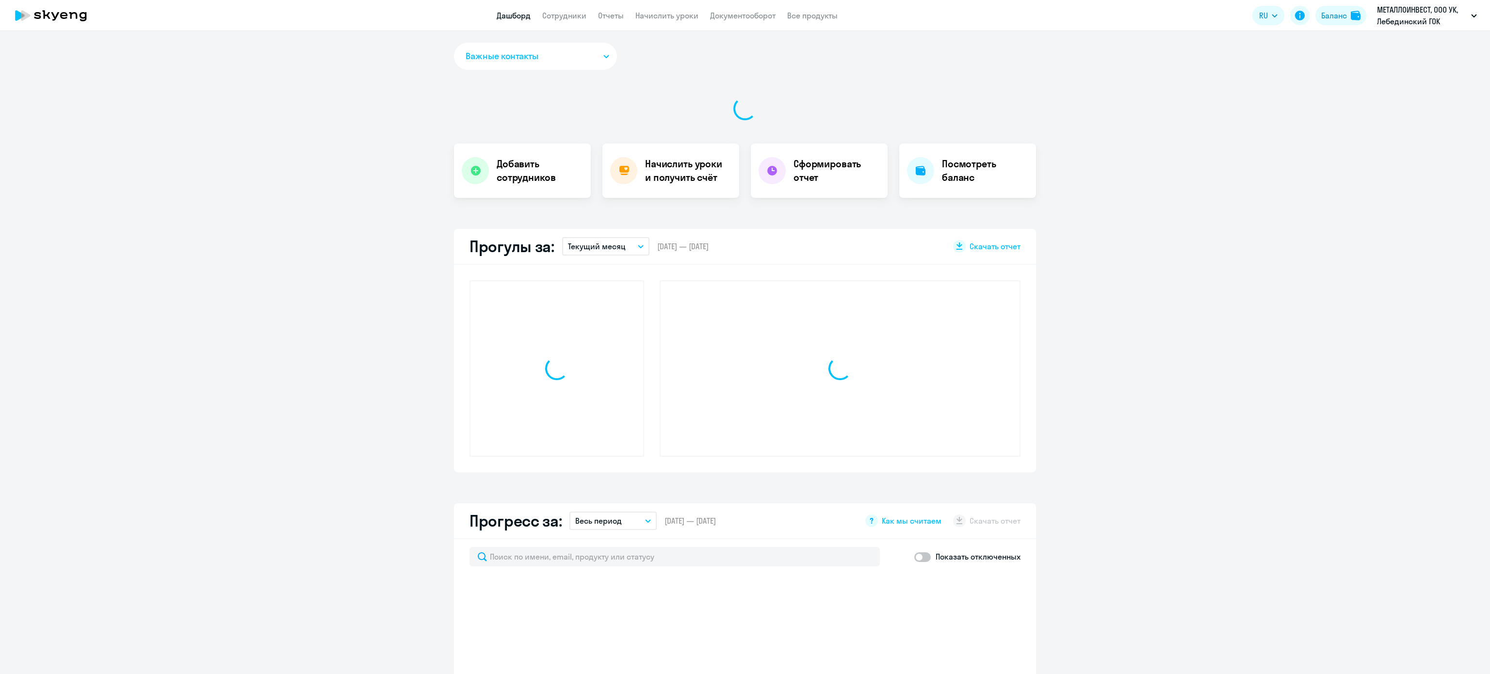  What do you see at coordinates (1427, 16) in the screenshot?
I see `button: МЕТАЛЛОИНВЕСТ, ООО УК, Лебединский ГОК тендер 2024` at bounding box center [1427, 16].